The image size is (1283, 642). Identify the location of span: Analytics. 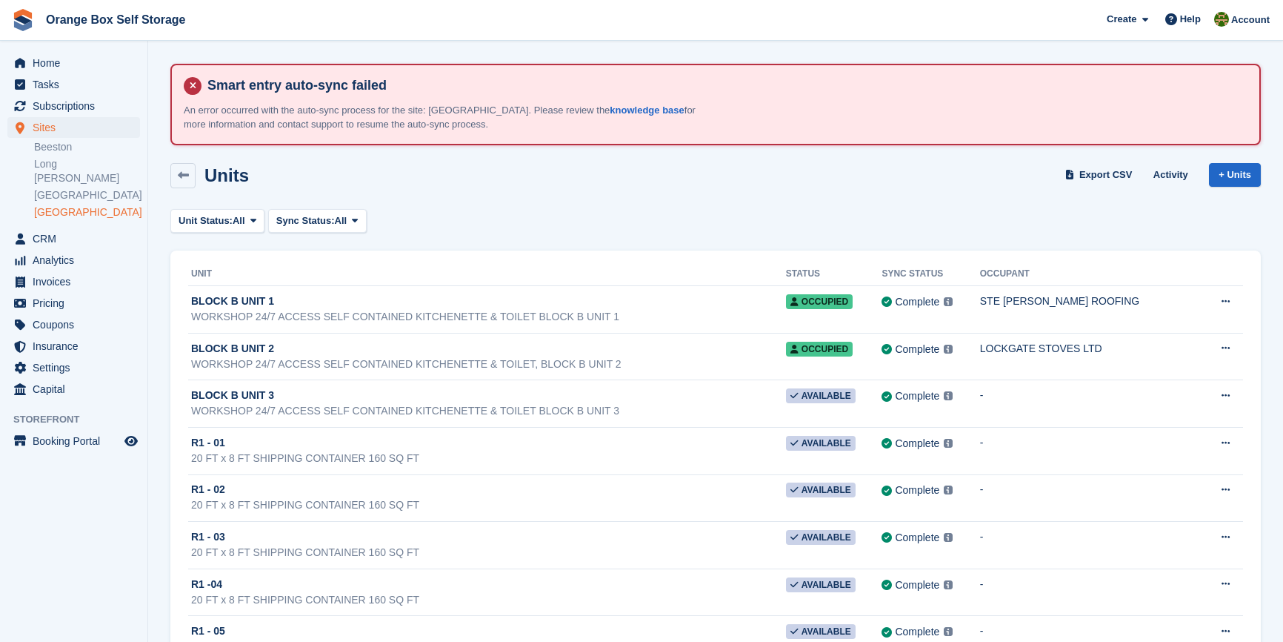
(77, 260).